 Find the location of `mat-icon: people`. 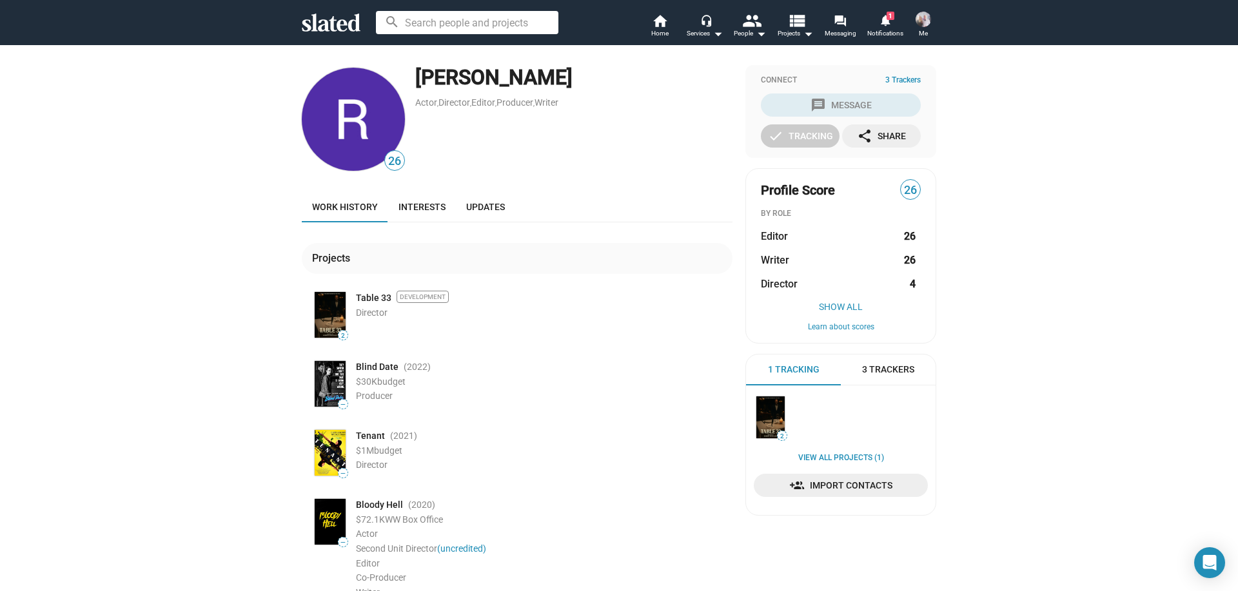

mat-icon: people is located at coordinates (751, 20).